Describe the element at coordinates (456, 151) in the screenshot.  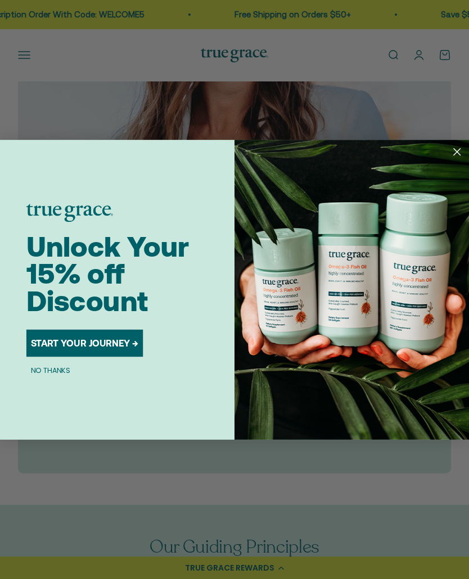
I see `button: Close dialog` at that location.